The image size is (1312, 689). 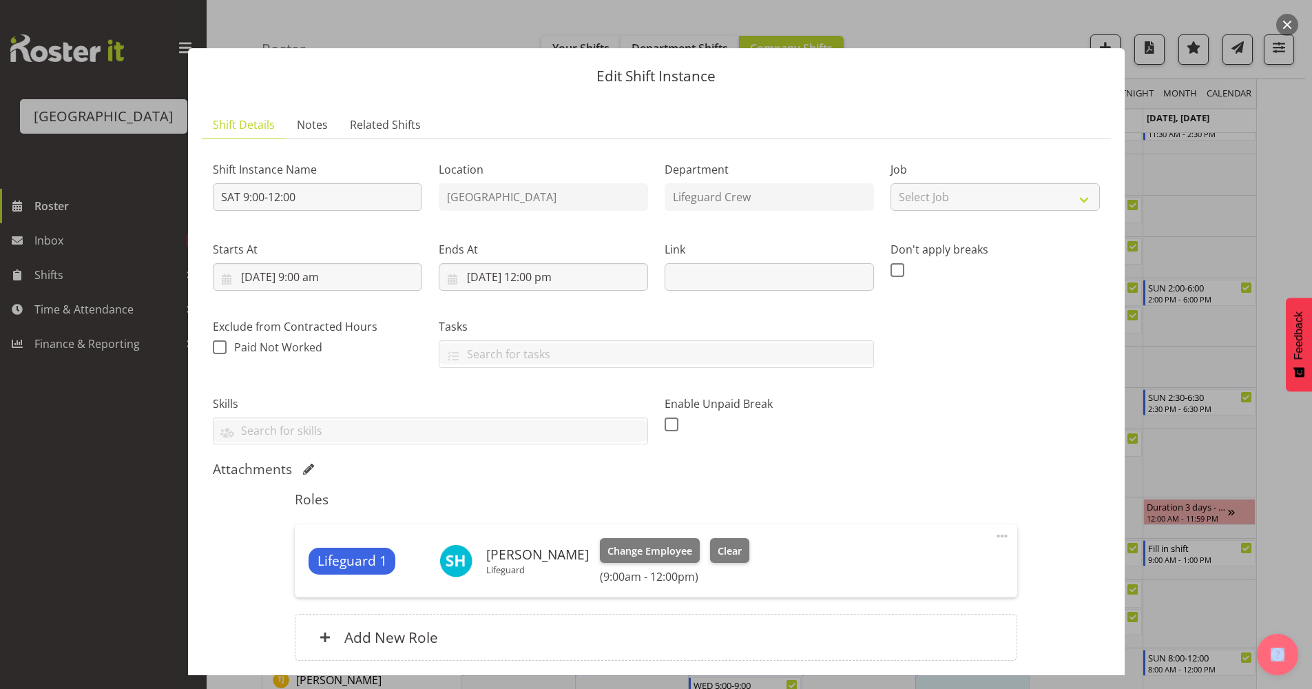 What do you see at coordinates (317, 197) in the screenshot?
I see `input: Shift Instance Name` at bounding box center [317, 197].